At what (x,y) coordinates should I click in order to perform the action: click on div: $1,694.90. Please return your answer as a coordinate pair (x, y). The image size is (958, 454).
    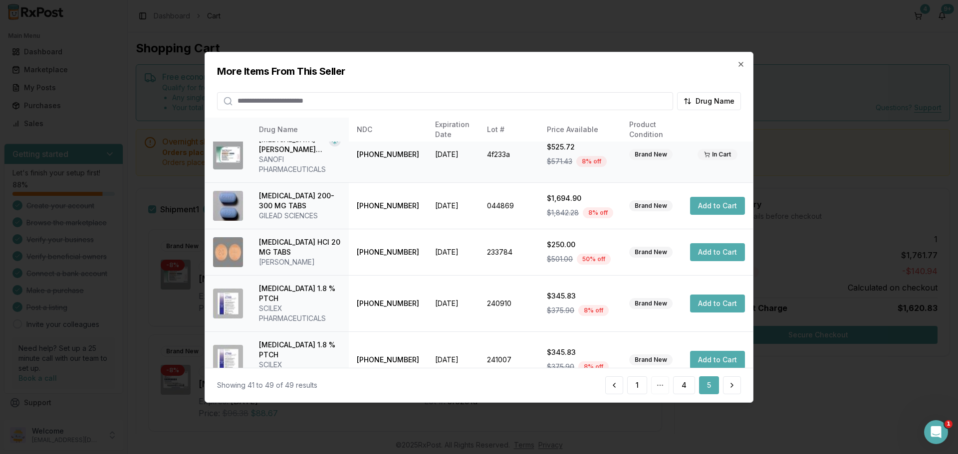
    Looking at the image, I should click on (580, 199).